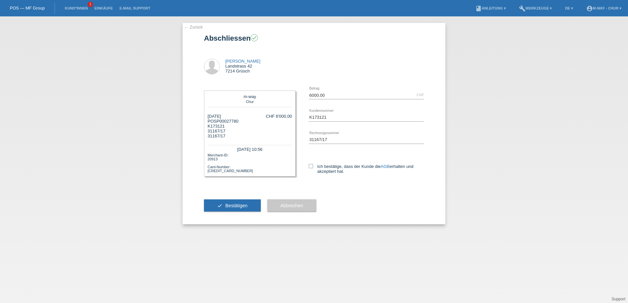  I want to click on i: account_circle, so click(590, 9).